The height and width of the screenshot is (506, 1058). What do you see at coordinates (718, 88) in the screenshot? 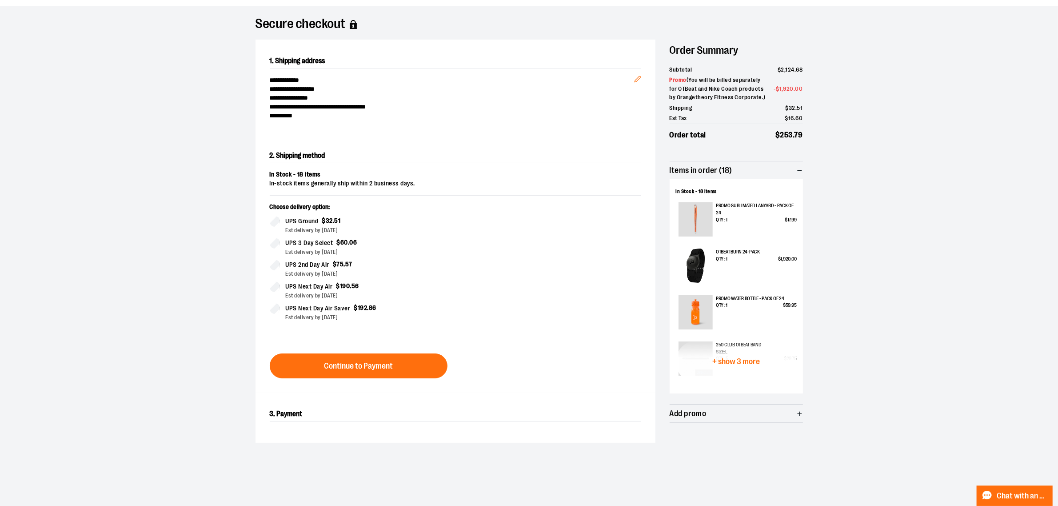
I see `span: ( You will be billed separately for OTBeat and Nike Coach products by Orangetheory Fitness Corpor...` at bounding box center [718, 88].